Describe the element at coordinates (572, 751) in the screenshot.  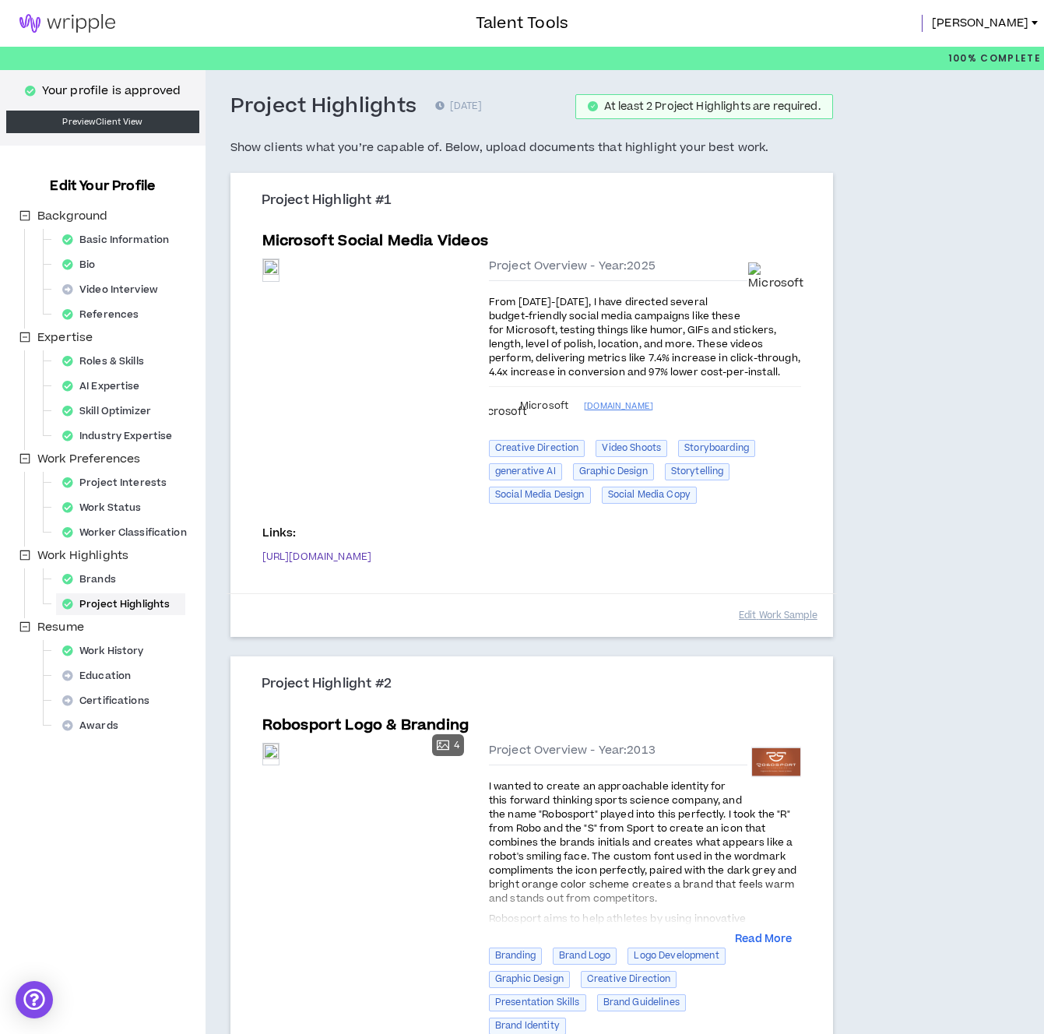
I see `span: Project Overview - Year: 2013` at that location.